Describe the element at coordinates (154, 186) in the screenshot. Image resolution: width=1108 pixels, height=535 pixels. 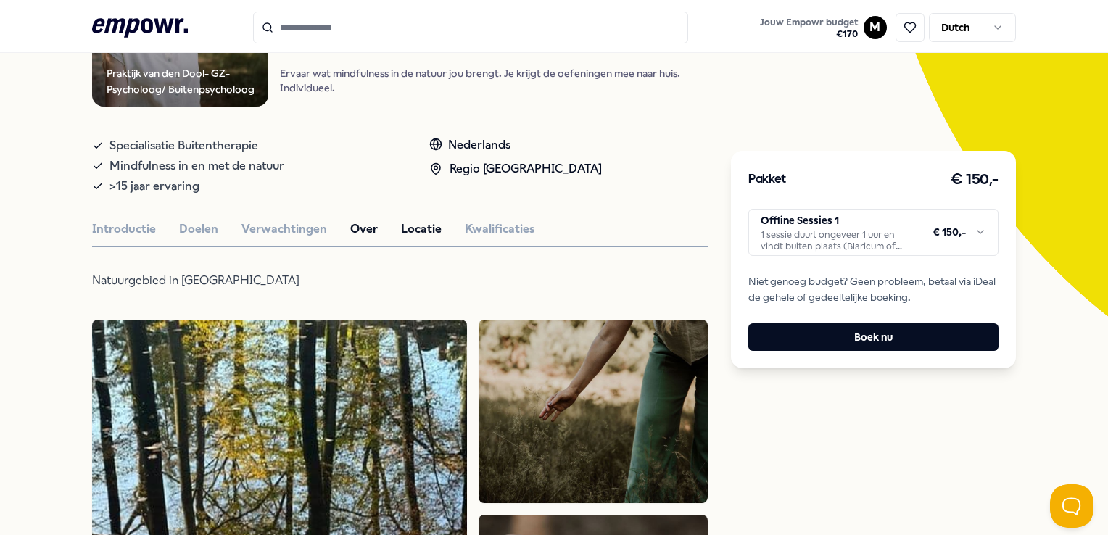
I see `span: >15 jaar ervaring` at that location.